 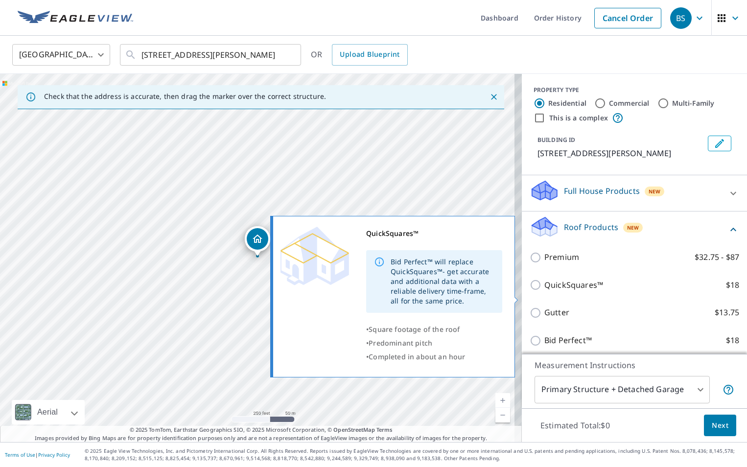 I want to click on div: Full House ProductsNew, so click(x=635, y=193).